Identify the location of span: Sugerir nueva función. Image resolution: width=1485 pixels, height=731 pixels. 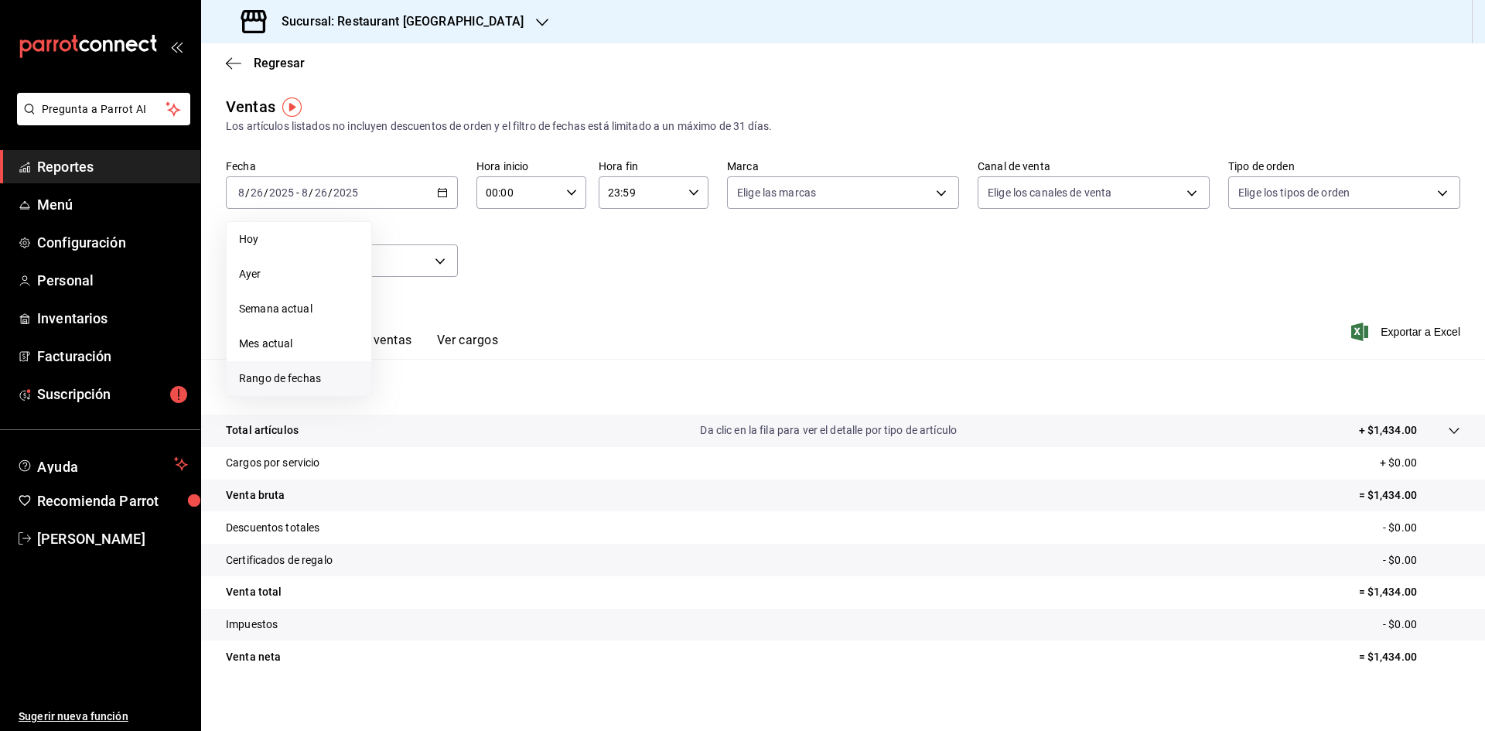
(103, 716).